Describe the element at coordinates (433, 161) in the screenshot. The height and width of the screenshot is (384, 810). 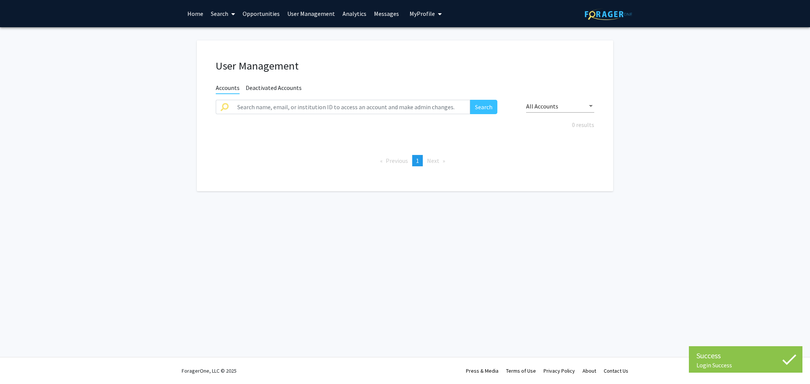
I see `span: Next` at that location.